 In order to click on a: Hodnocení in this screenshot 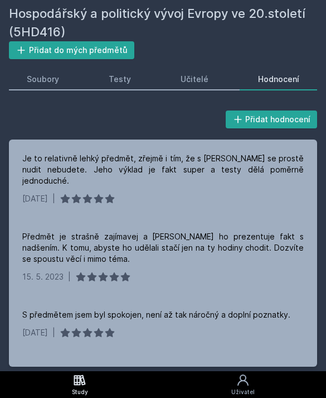, I will do `click(278, 79)`.